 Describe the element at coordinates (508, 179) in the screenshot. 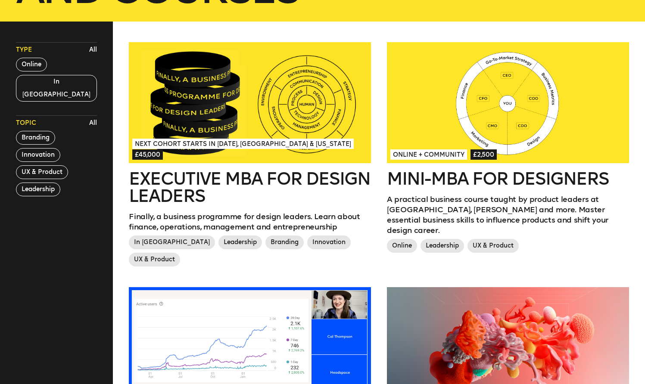

I see `h2: Mini-MBA for Designers` at that location.